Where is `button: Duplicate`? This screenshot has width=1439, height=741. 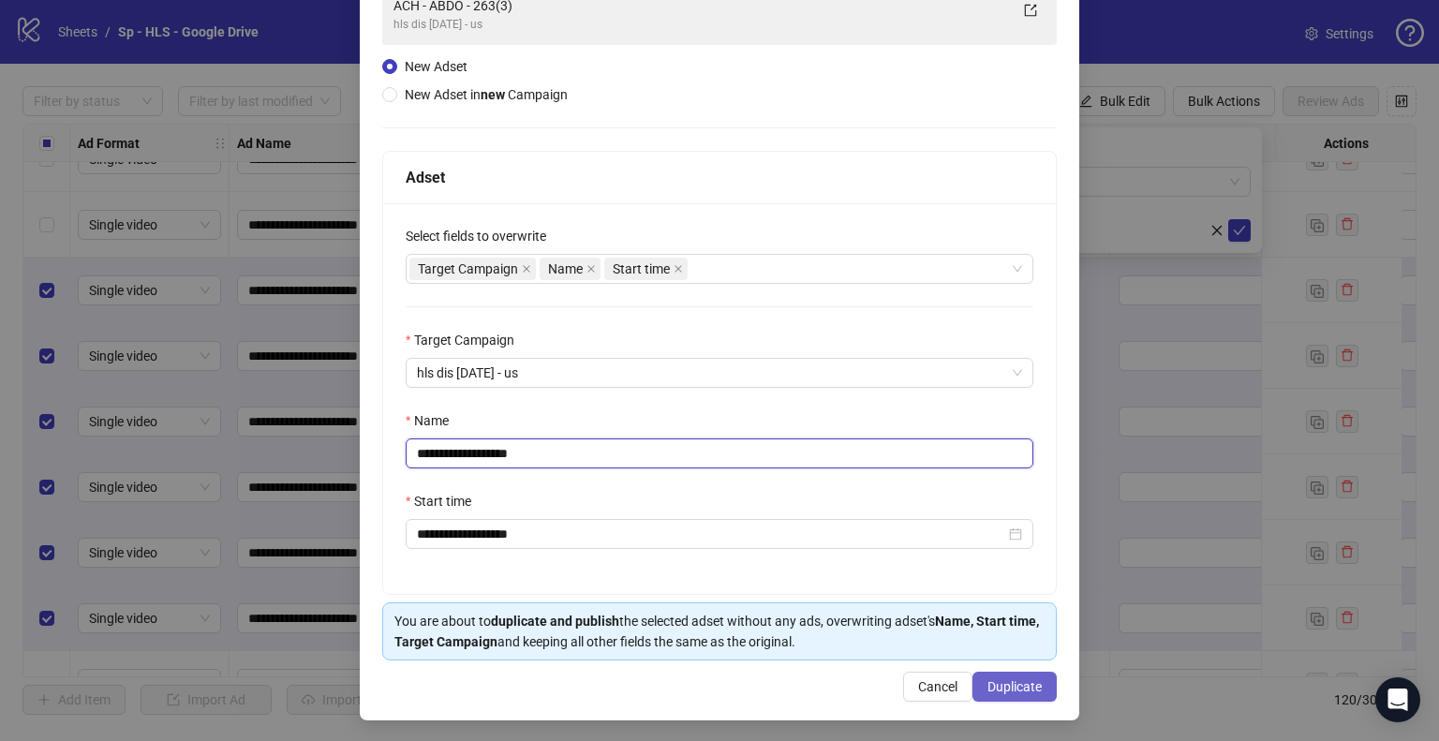
button: Duplicate is located at coordinates (1015, 687).